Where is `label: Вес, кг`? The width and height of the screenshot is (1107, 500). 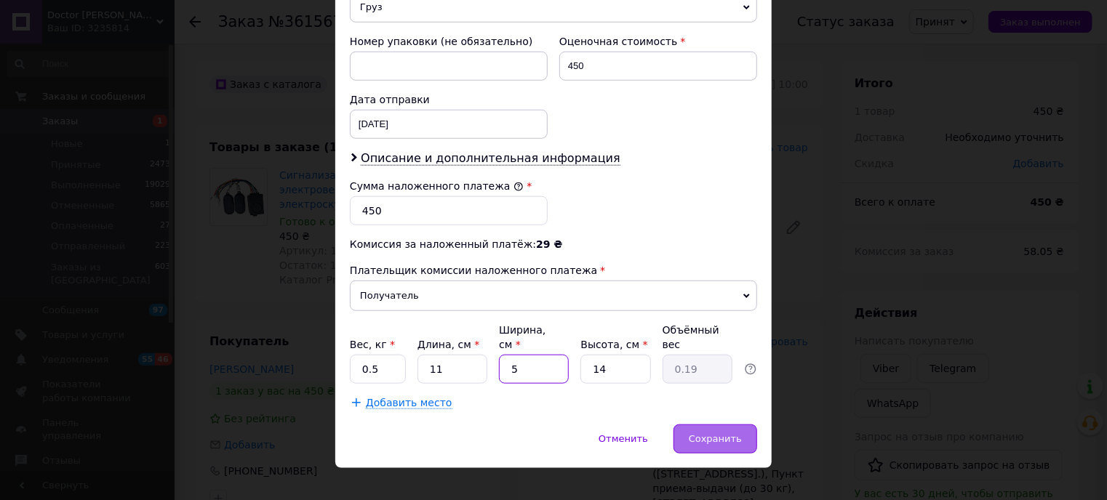
label: Вес, кг is located at coordinates (372, 345).